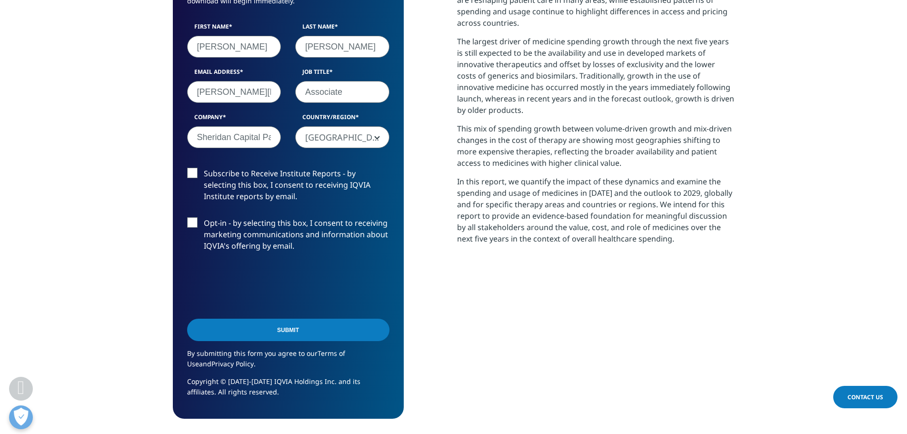  What do you see at coordinates (596, 213) in the screenshot?
I see `p: In this report, we quantify the impact of these dynamics and examine the spending and usage of me...` at bounding box center [596, 213].